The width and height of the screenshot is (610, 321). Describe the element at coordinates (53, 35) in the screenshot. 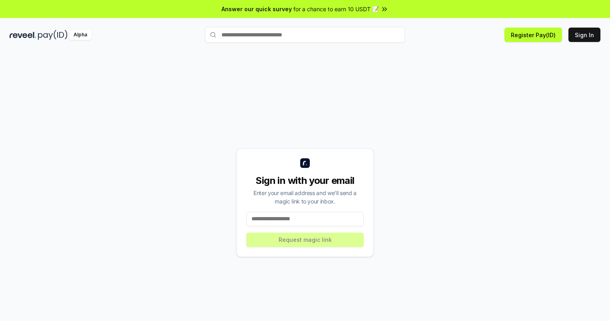

I see `img: pay_id` at that location.